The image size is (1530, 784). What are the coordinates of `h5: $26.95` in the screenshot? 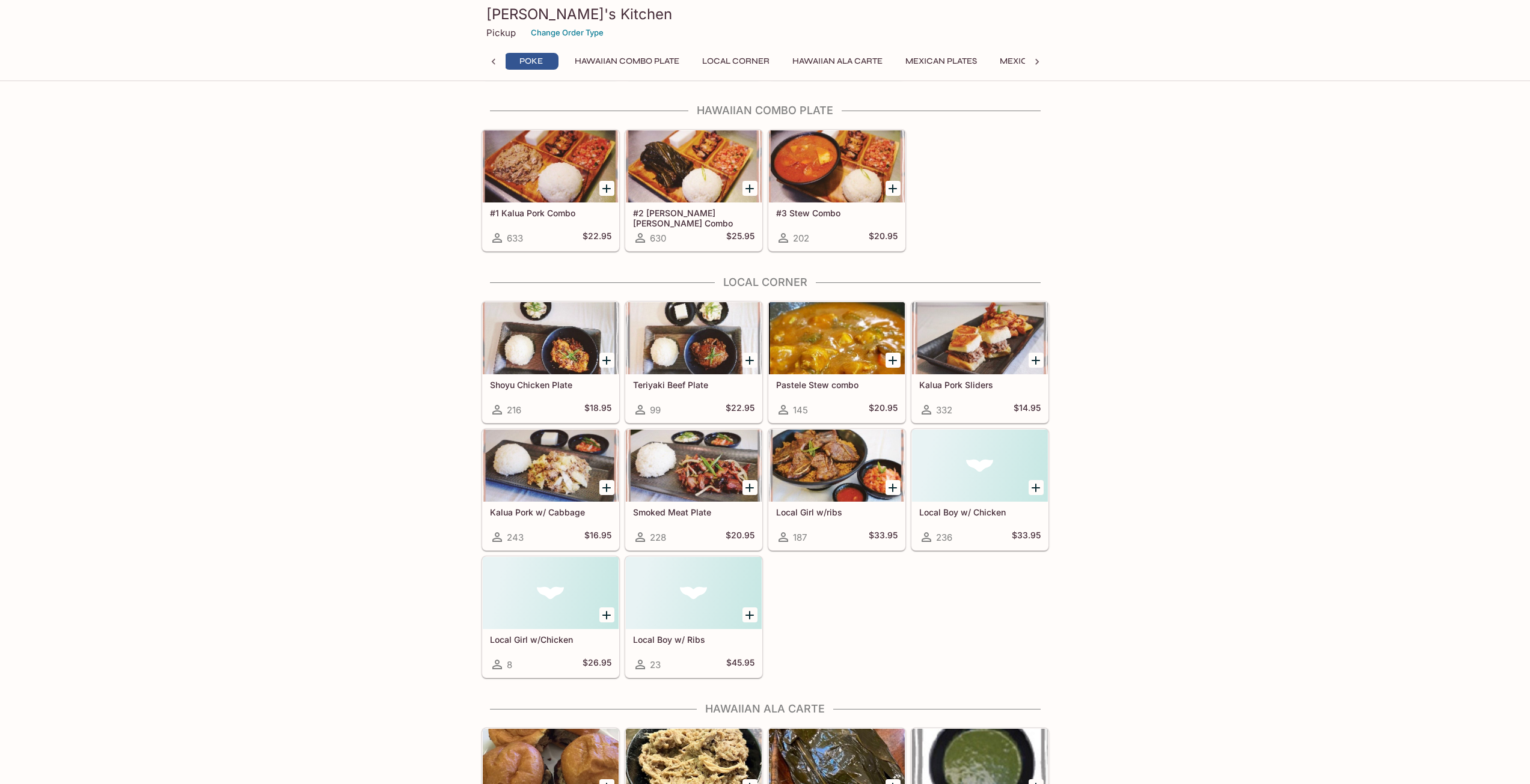 It's located at (597, 665).